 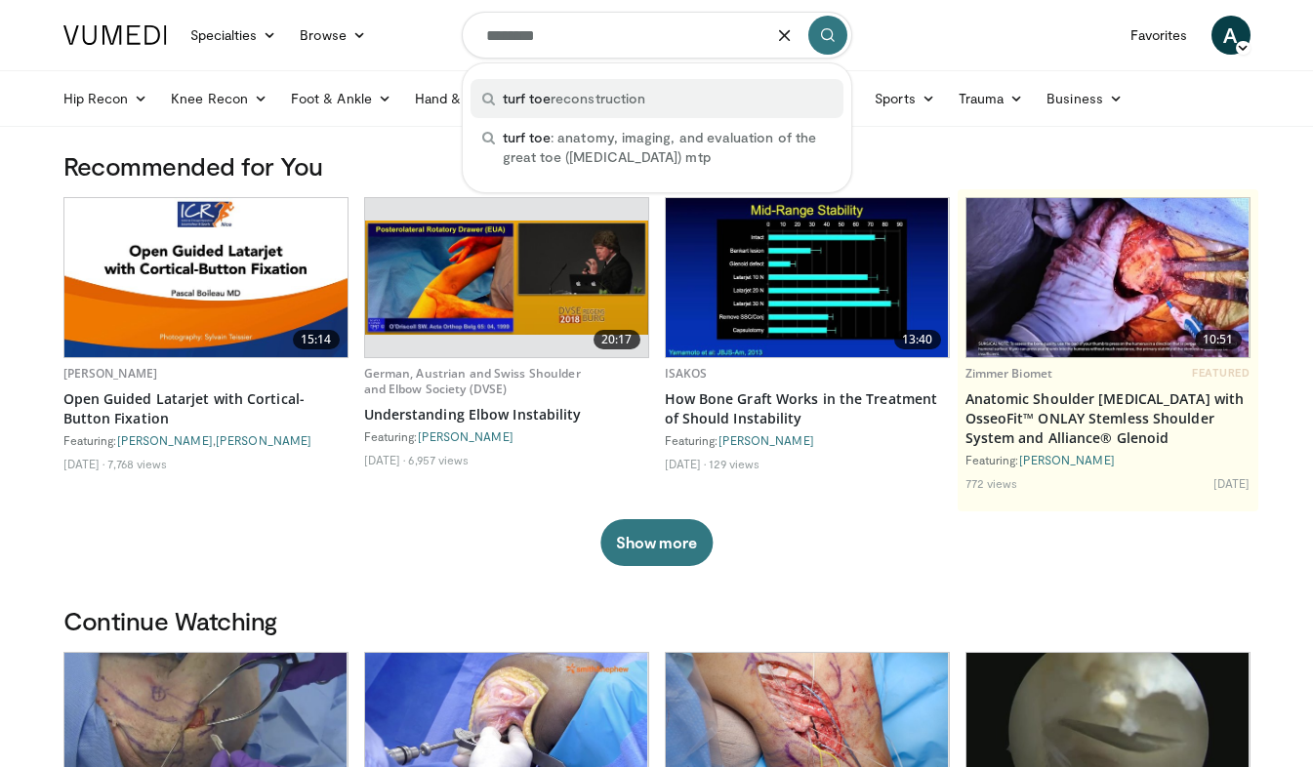 What do you see at coordinates (1220, 373) in the screenshot?
I see `span: FEATURED` at bounding box center [1220, 373].